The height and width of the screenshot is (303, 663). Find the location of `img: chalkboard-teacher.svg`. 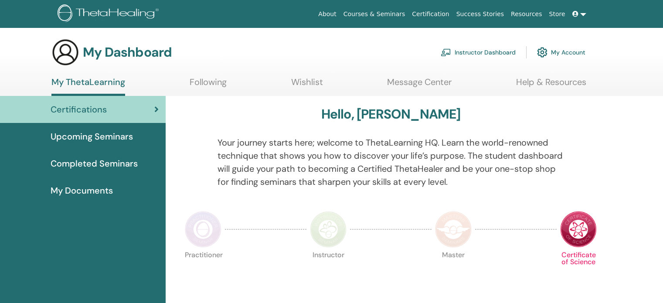

img: chalkboard-teacher.svg is located at coordinates (446, 52).